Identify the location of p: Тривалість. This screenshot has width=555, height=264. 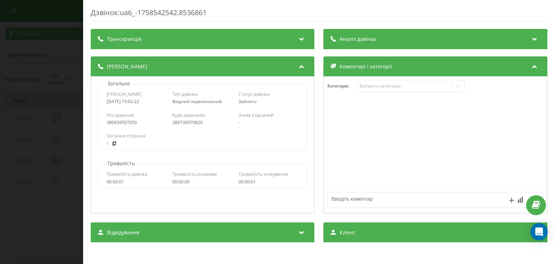
(121, 163).